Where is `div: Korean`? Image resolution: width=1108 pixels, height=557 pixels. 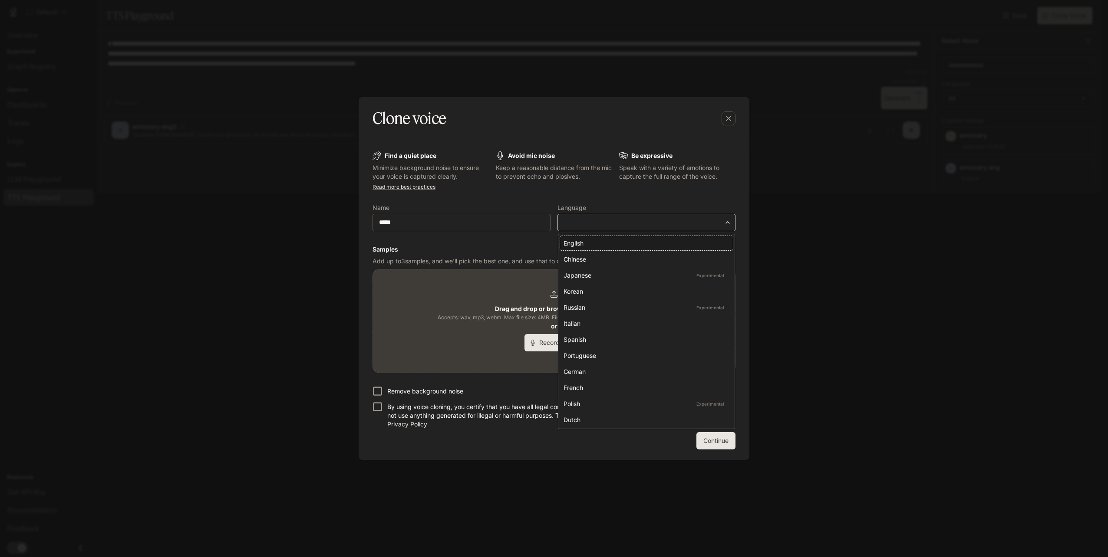 div: Korean is located at coordinates (645, 291).